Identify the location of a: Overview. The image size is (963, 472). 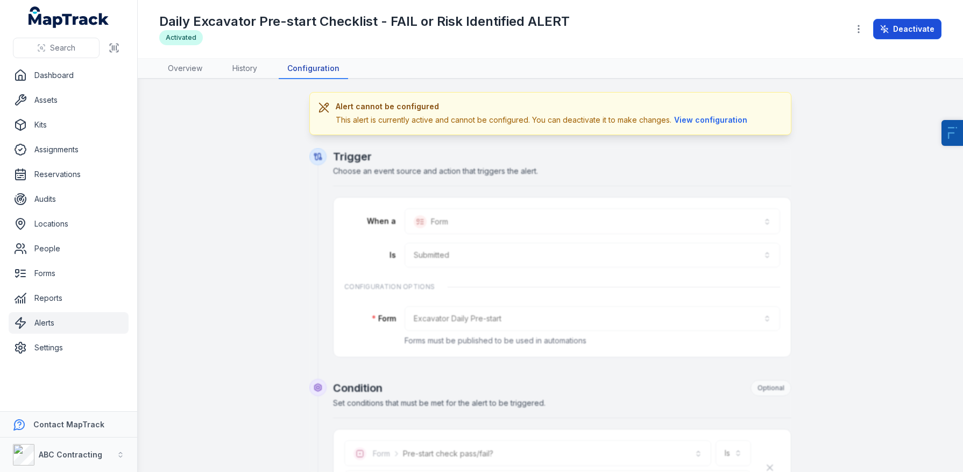
(185, 69).